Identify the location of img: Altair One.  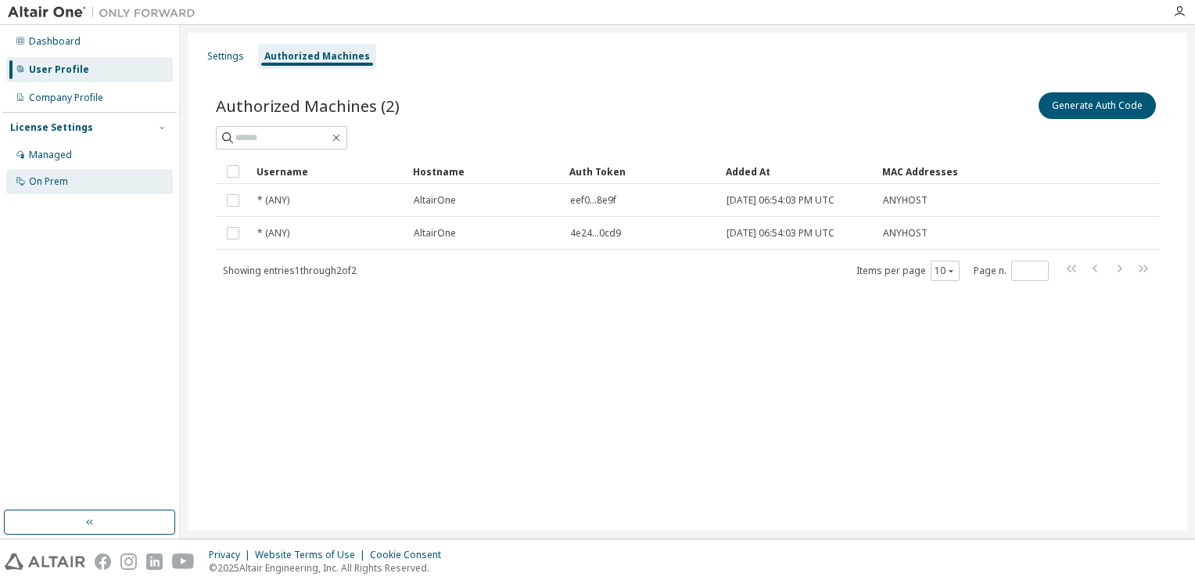
(106, 13).